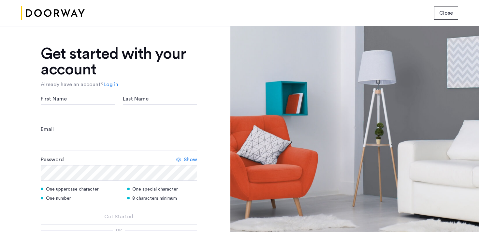 This screenshot has height=232, width=479. I want to click on span: Already have an account?, so click(72, 84).